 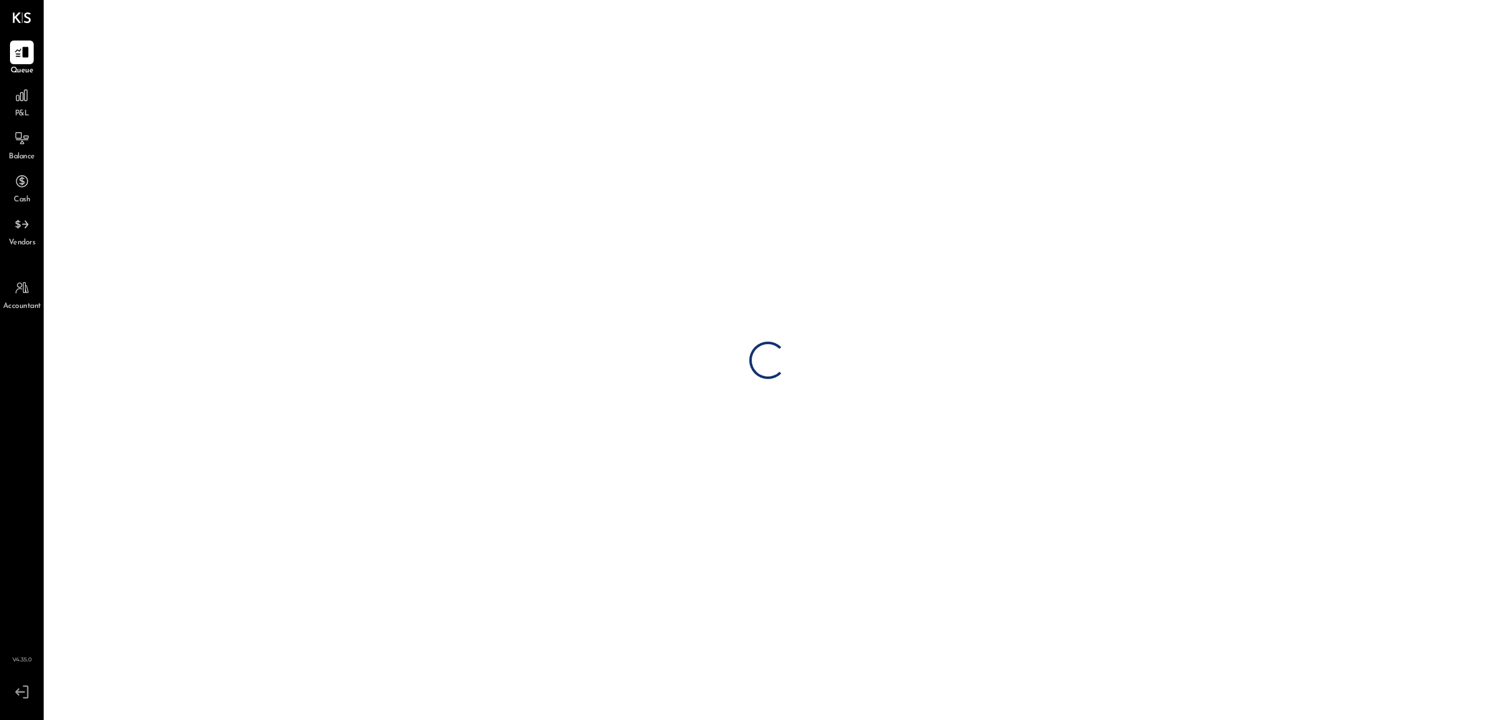 What do you see at coordinates (22, 102) in the screenshot?
I see `a: P&L` at bounding box center [22, 102].